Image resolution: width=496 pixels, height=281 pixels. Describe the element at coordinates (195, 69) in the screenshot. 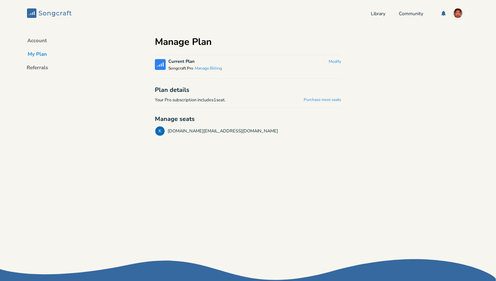

I see `div: Songcraft Pro` at that location.